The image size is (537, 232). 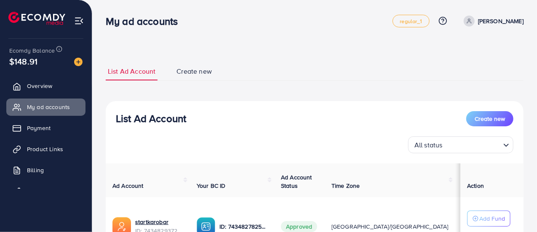 What do you see at coordinates (46, 149) in the screenshot?
I see `a: Product Links` at bounding box center [46, 149].